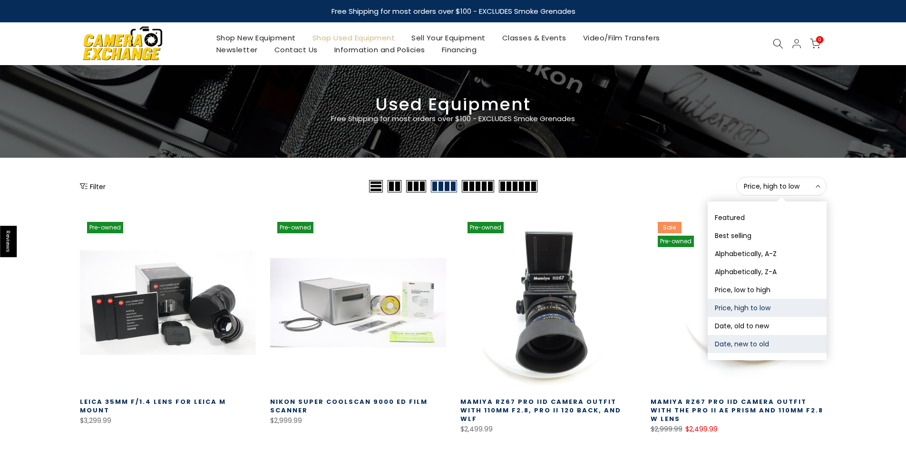  What do you see at coordinates (541, 410) in the screenshot?
I see `a: Mamiya RZ67 Pro IID Camera Outfit with 110MM F2.8, Pro II 120 Back, and WLF` at bounding box center [541, 410].